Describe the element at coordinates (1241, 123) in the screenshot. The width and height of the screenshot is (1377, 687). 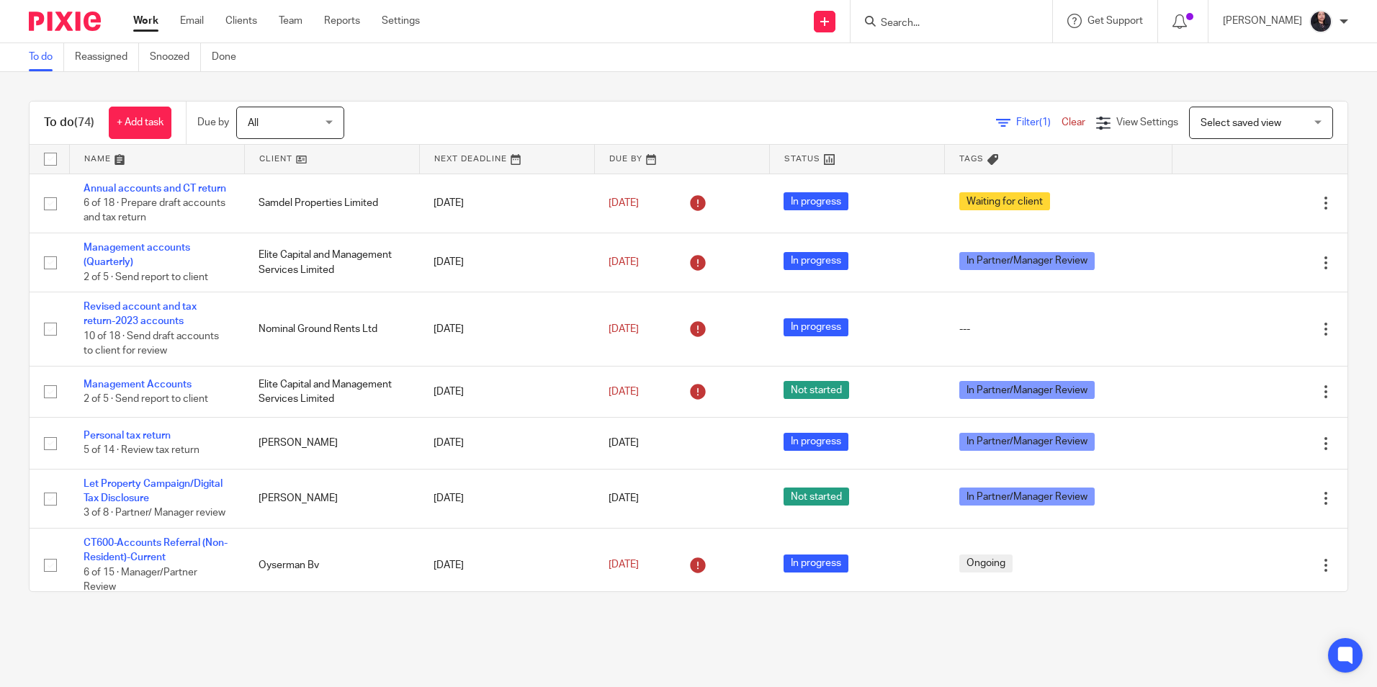
I see `span: Select saved view` at that location.